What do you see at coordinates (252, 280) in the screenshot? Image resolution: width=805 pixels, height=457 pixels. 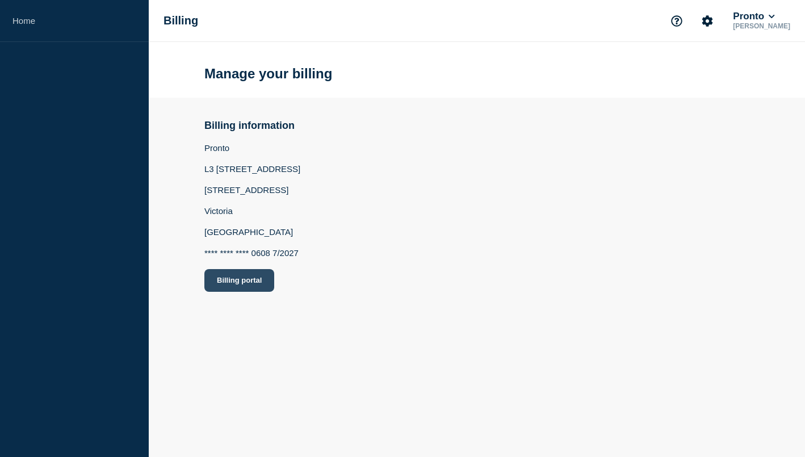 I see `a: Billing portal` at bounding box center [252, 280].